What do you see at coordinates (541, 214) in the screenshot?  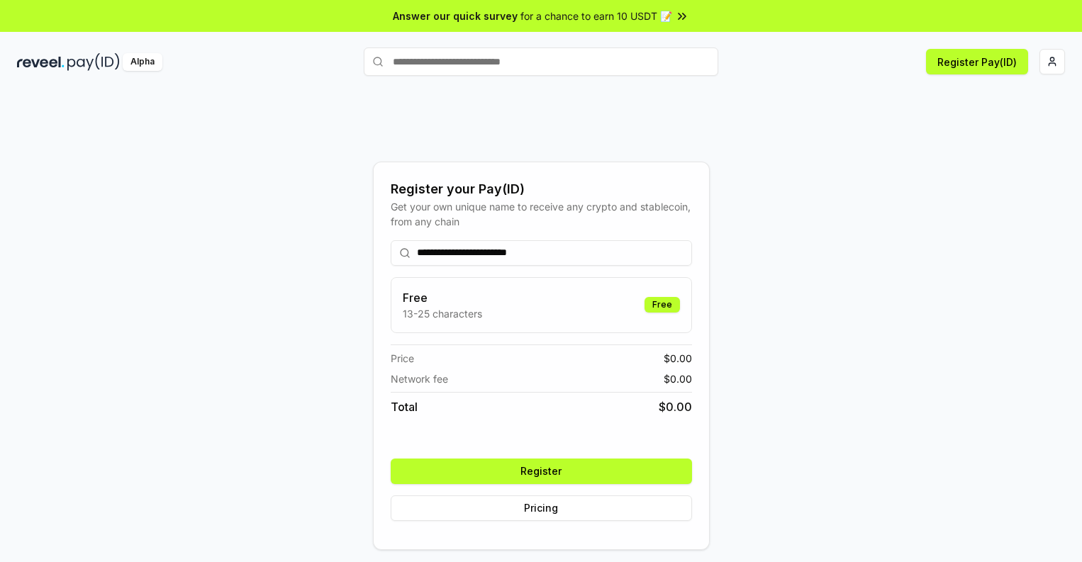 I see `div: Get your own unique name to receive any crypto and stablecoin, from any chain` at bounding box center [541, 214].